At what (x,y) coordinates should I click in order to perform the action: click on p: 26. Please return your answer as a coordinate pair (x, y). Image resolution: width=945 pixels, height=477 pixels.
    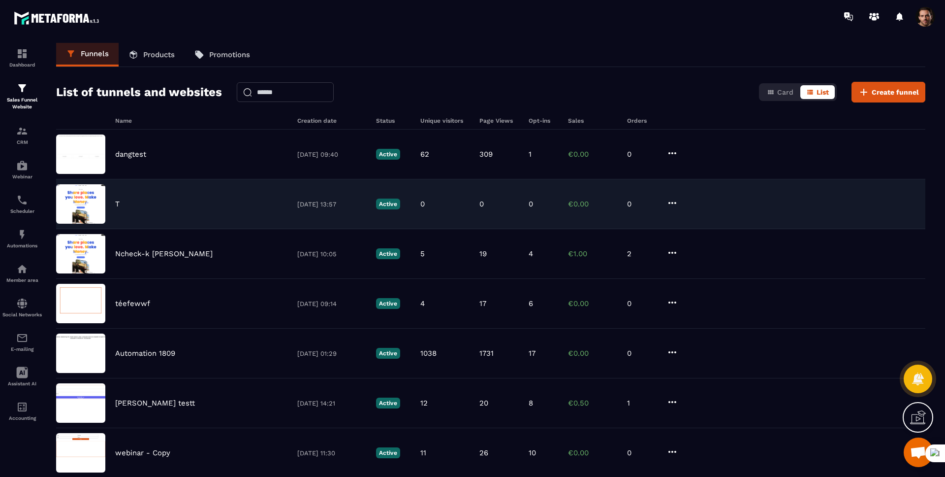
    Looking at the image, I should click on (484, 452).